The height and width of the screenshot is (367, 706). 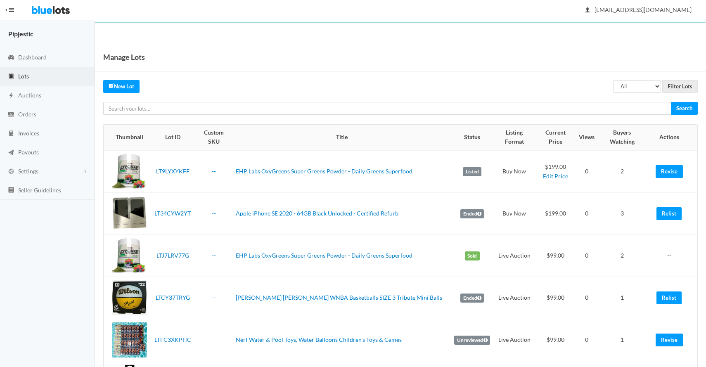 What do you see at coordinates (11, 58) in the screenshot?
I see `ion-icon: speedometer` at bounding box center [11, 58].